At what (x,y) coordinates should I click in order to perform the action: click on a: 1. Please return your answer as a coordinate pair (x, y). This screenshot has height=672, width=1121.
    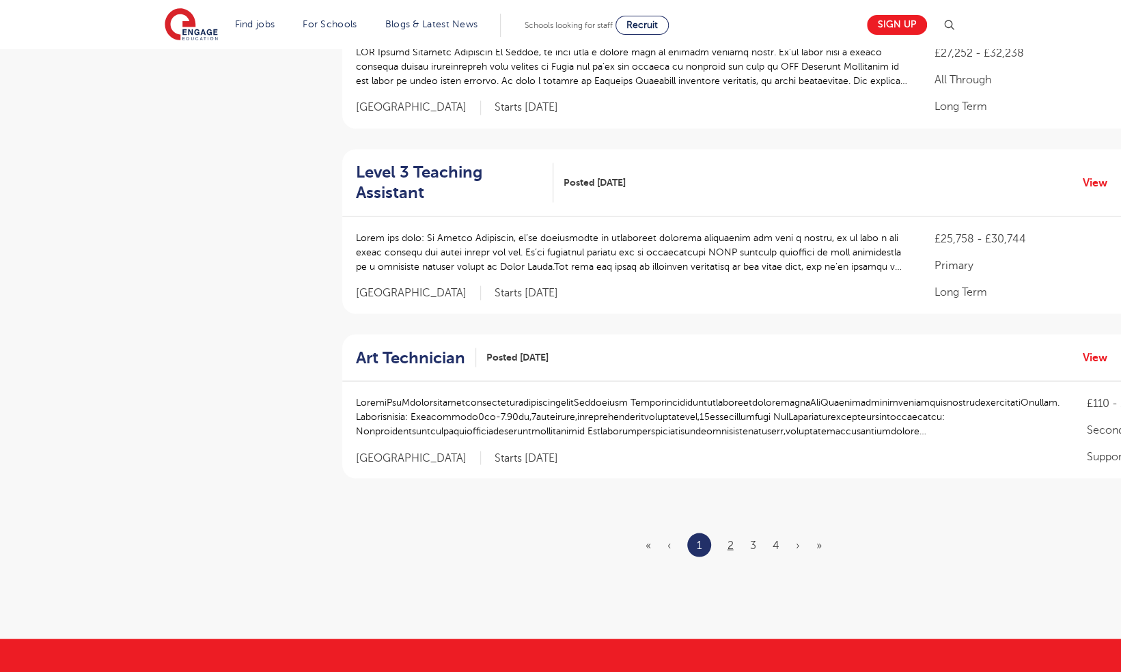
    Looking at the image, I should click on (699, 545).